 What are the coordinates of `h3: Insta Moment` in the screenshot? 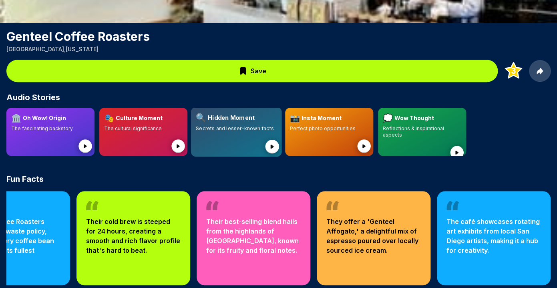 It's located at (322, 118).